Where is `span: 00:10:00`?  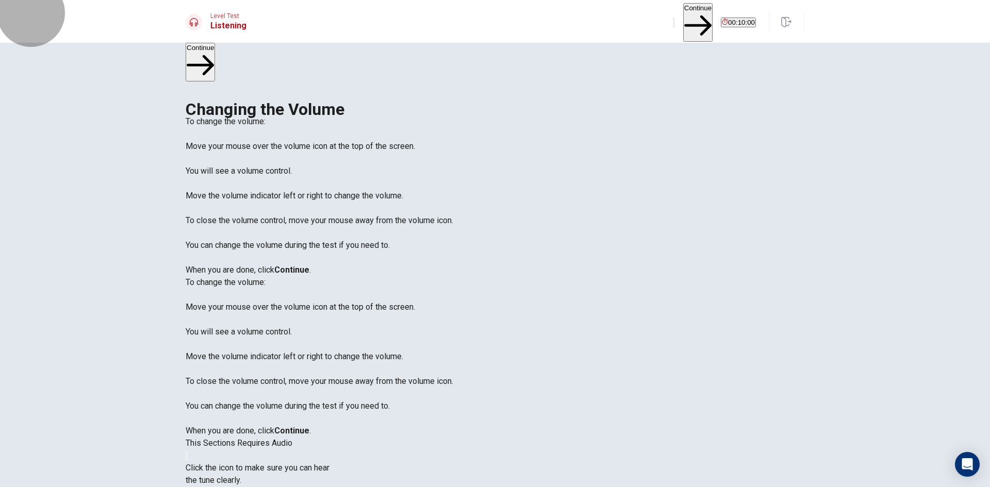 span: 00:10:00 is located at coordinates (741, 22).